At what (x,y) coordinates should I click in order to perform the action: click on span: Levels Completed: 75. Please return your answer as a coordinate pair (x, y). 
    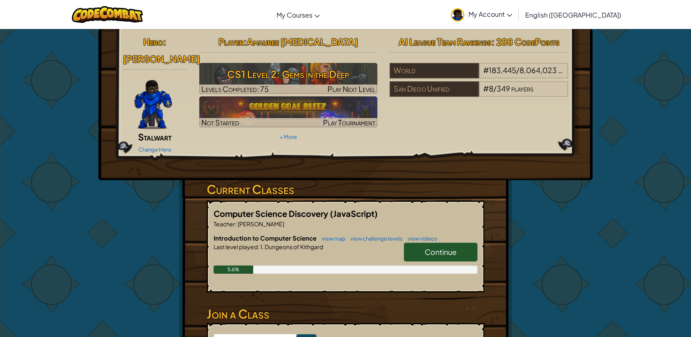
    Looking at the image, I should click on (235, 89).